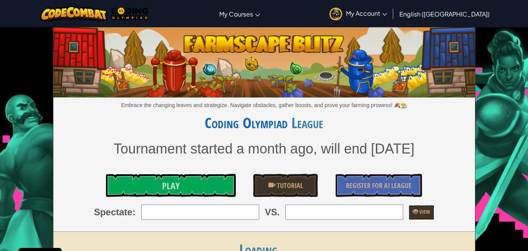  What do you see at coordinates (236, 14) in the screenshot?
I see `span: My Courses` at bounding box center [236, 14].